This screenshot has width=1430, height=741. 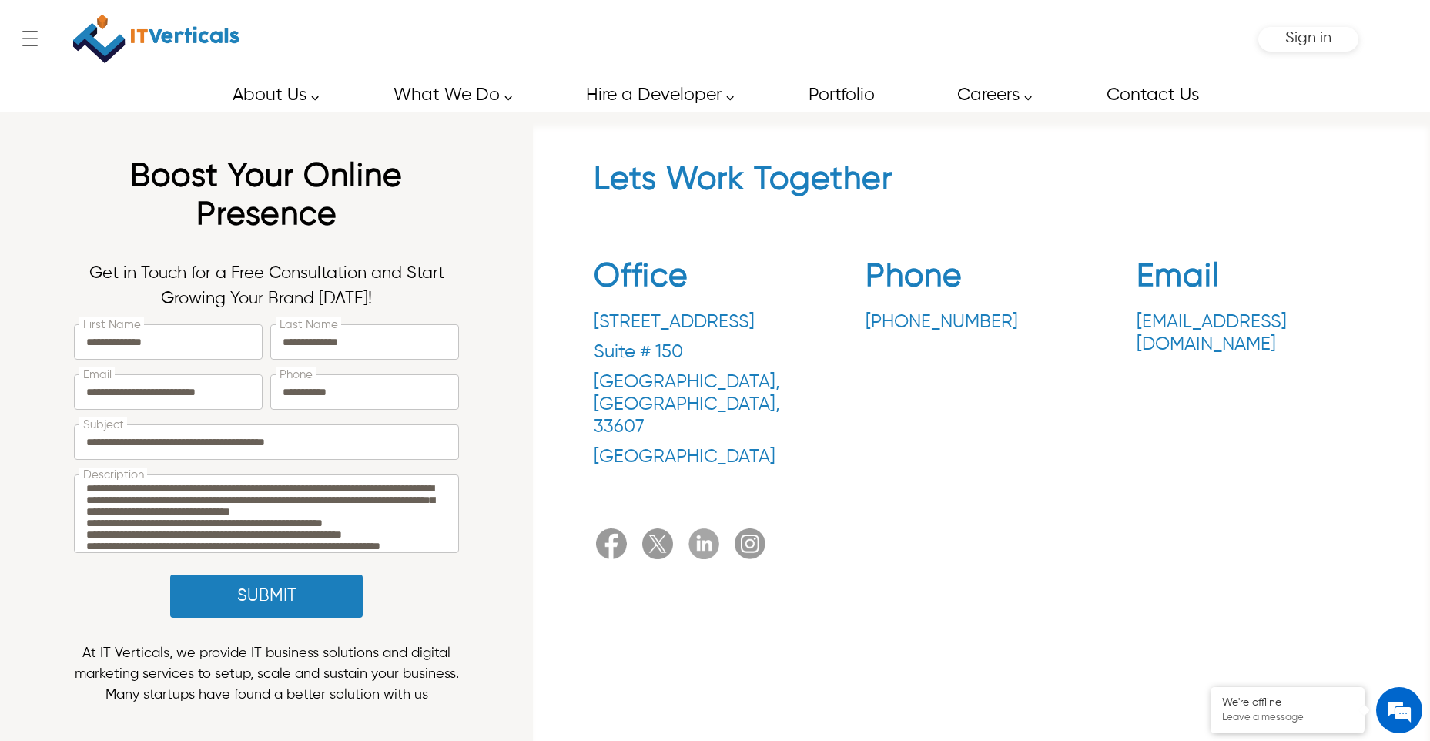 I want to click on h1: Boost Your Online Presence, so click(x=266, y=199).